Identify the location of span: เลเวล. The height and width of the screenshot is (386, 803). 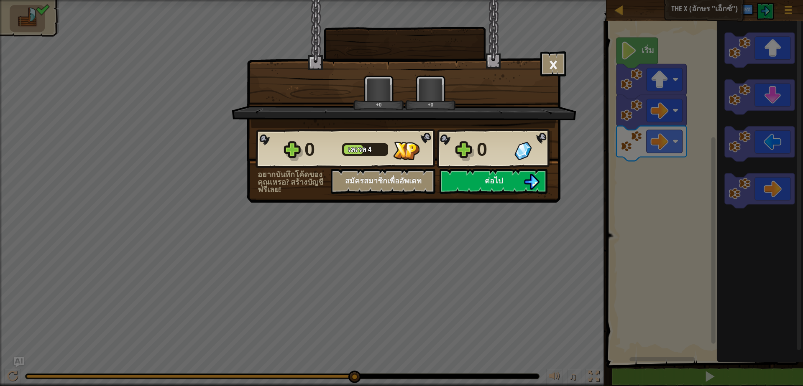
(358, 149).